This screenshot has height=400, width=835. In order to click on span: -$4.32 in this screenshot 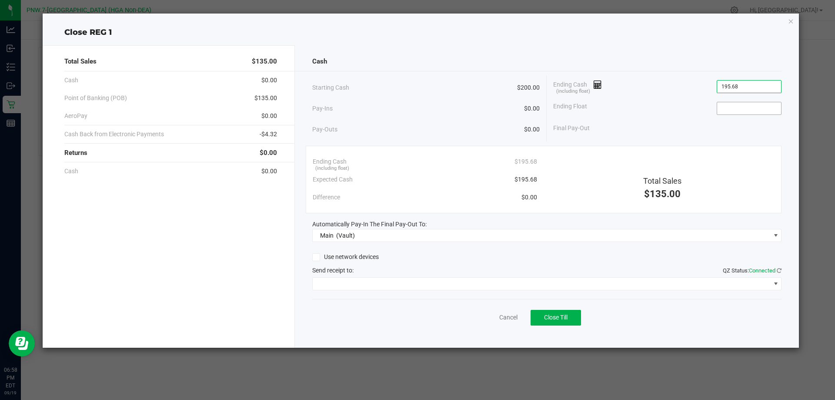, I will do `click(268, 134)`.